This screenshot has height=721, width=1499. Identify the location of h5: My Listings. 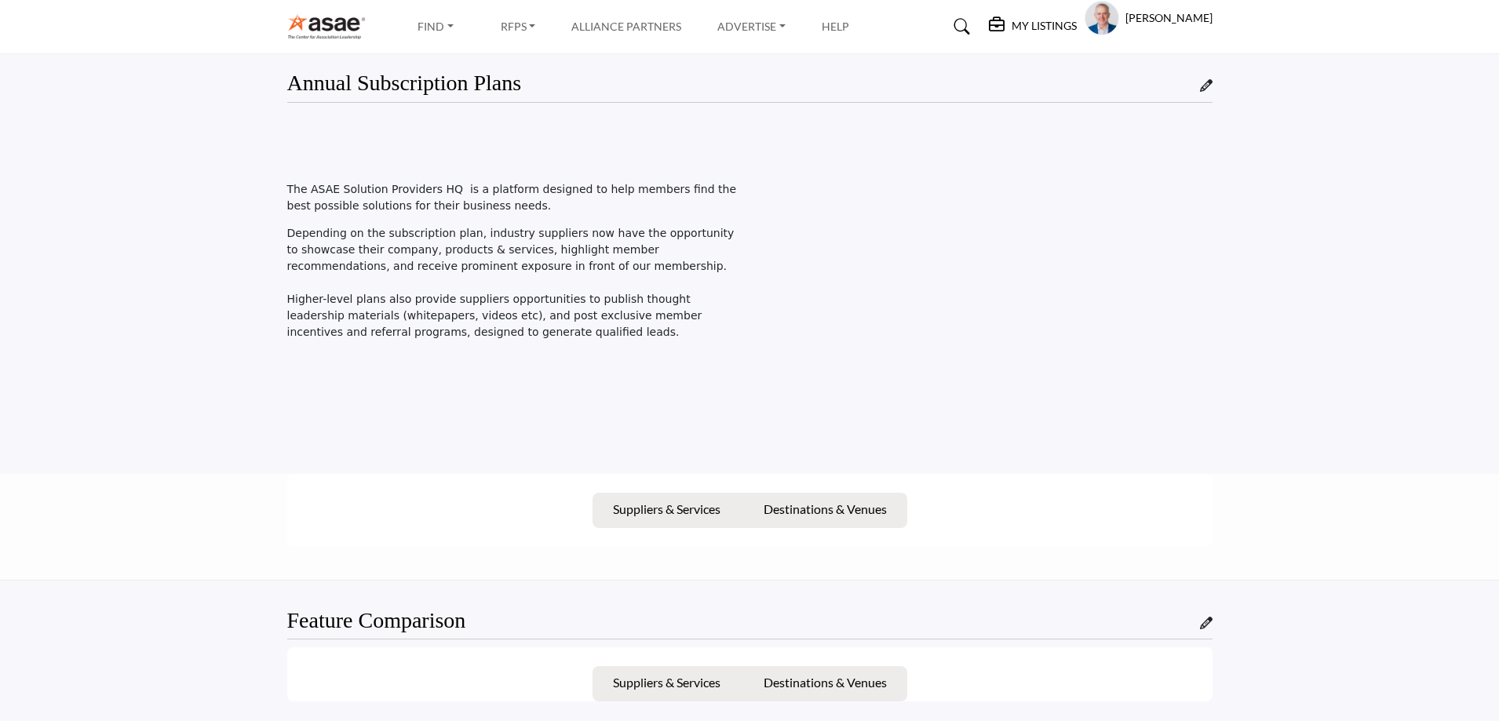
(1044, 26).